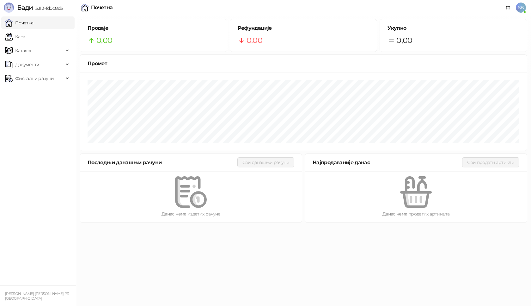  I want to click on div: Најпродаваније данас, so click(387, 162).